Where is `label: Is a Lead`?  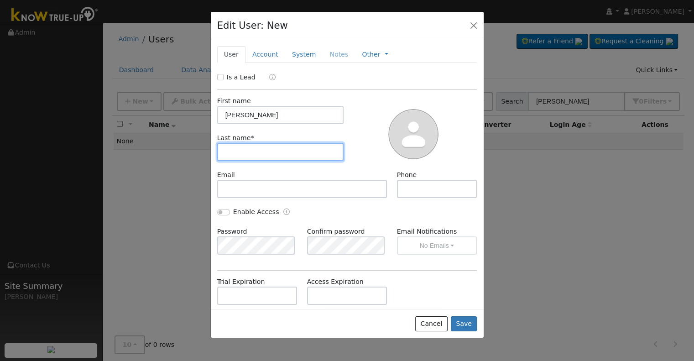
label: Is a Lead is located at coordinates (241, 77).